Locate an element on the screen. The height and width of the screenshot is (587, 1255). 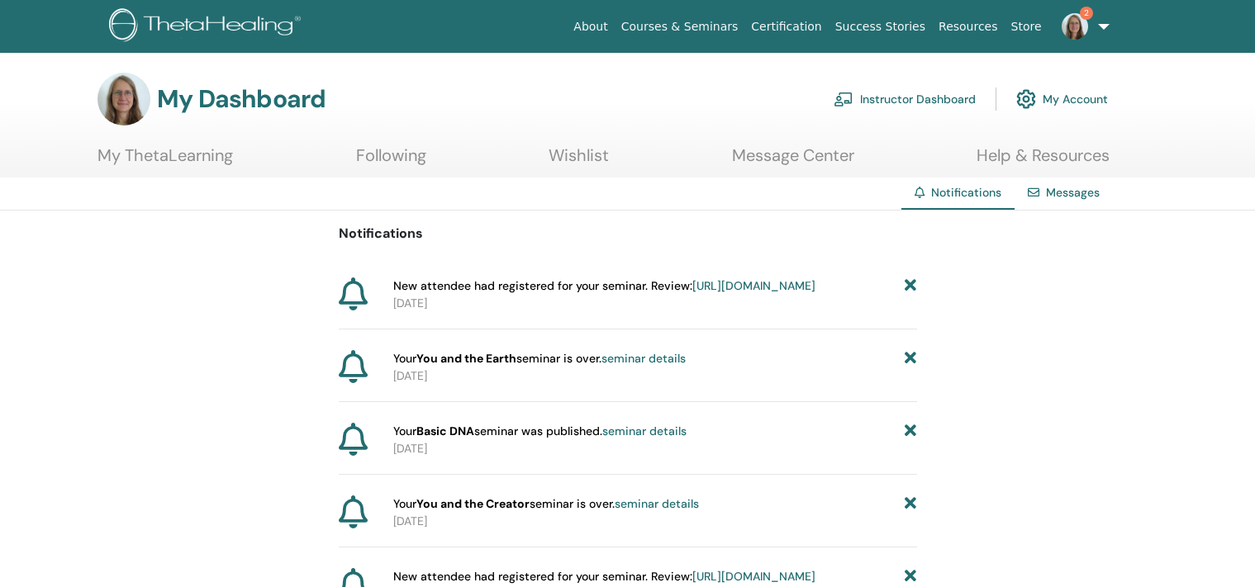
a: Resources is located at coordinates (968, 26).